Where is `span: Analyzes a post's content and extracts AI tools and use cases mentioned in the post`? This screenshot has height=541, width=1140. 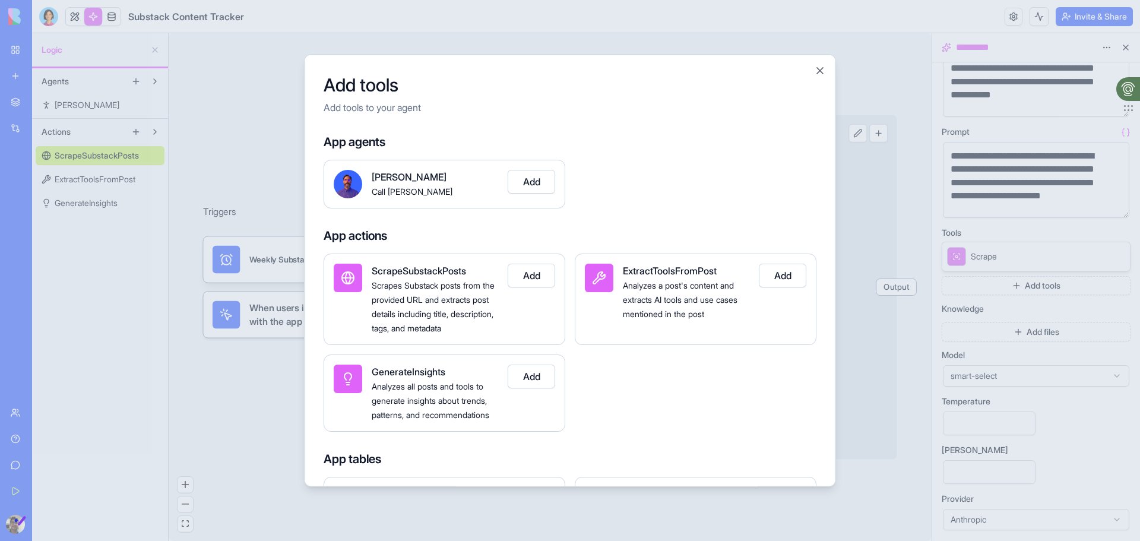 span: Analyzes a post's content and extracts AI tools and use cases mentioned in the post is located at coordinates (680, 299).